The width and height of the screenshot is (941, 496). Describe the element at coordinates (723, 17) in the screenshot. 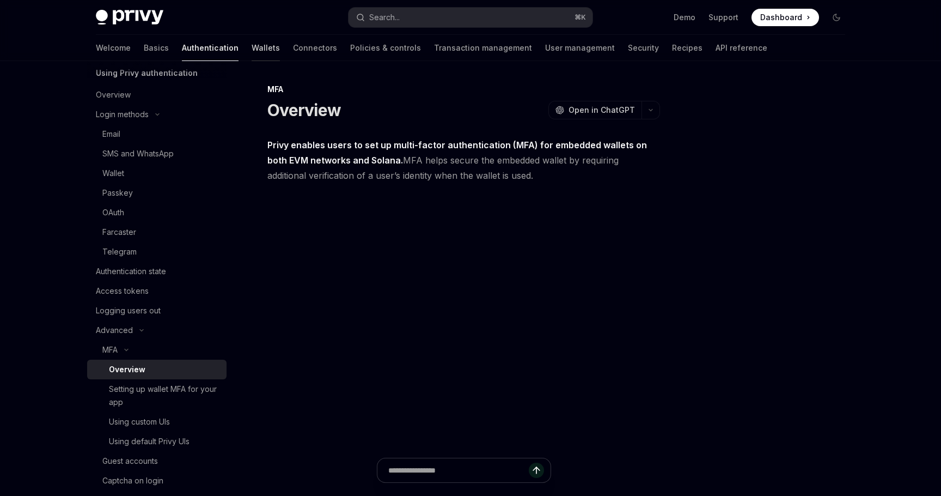

I see `a: Support` at that location.